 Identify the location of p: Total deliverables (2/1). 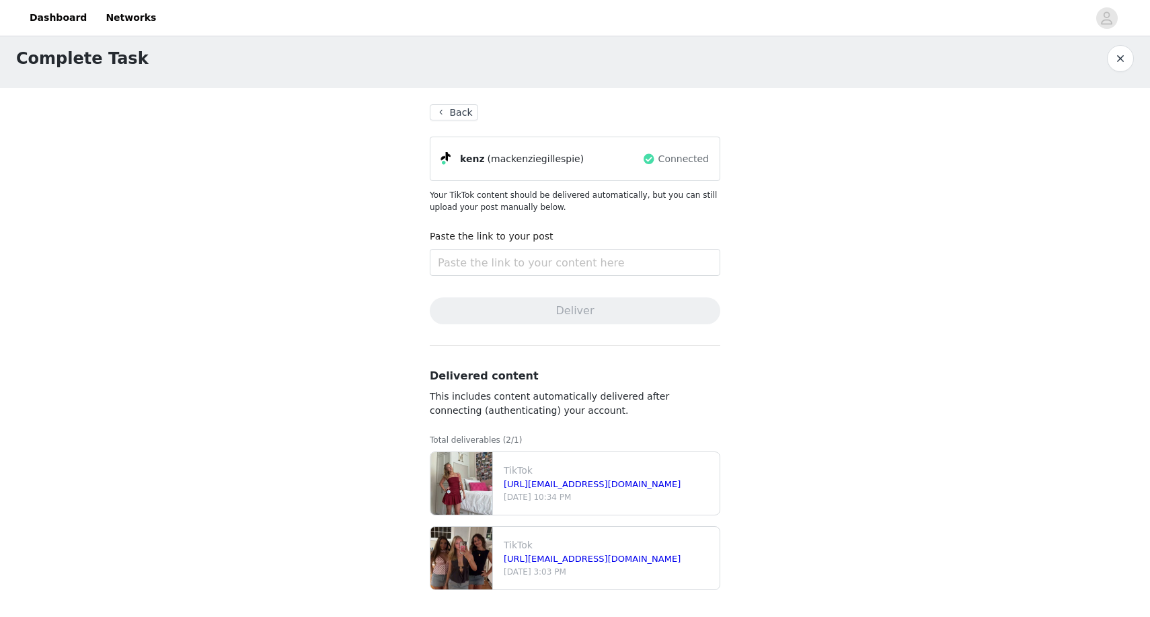
(575, 440).